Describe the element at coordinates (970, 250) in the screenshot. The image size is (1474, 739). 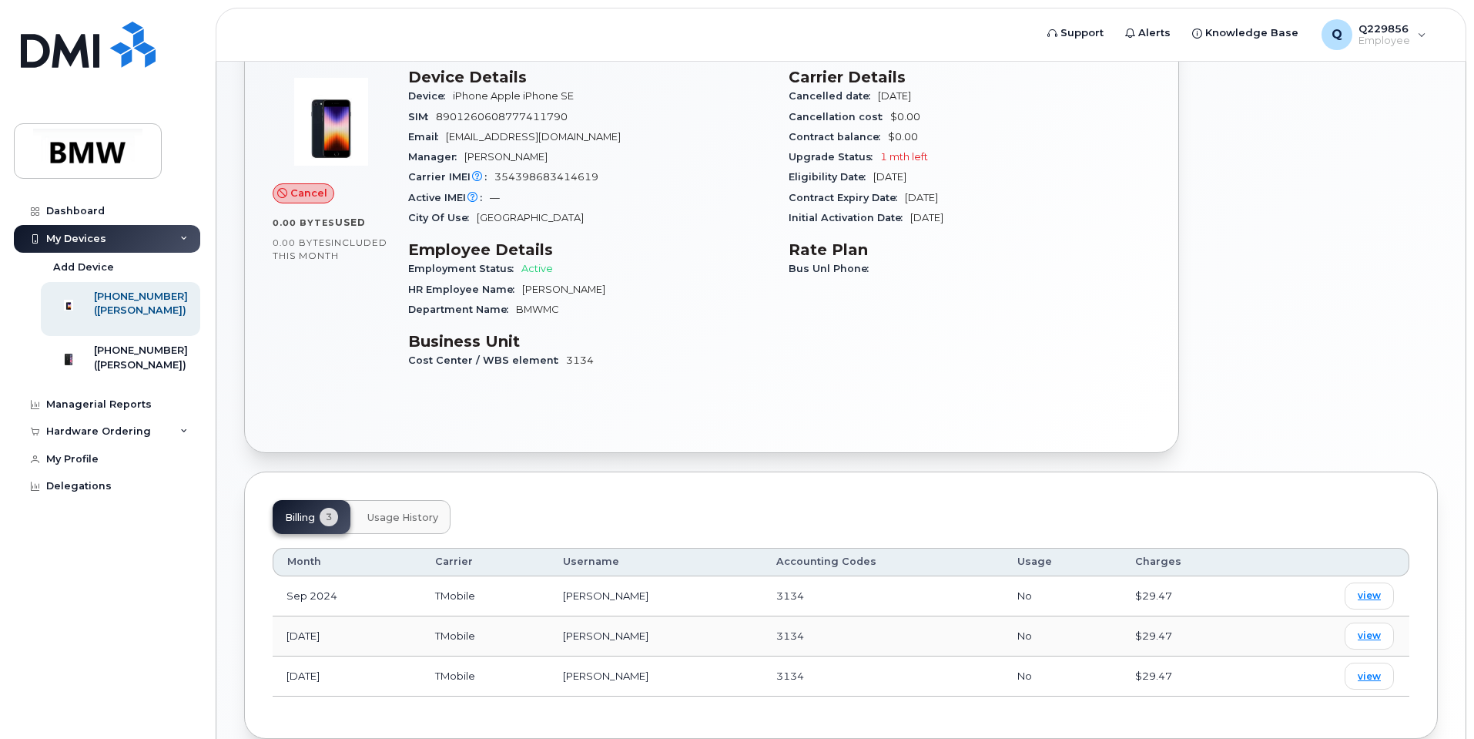
I see `h3: Rate Plan` at that location.